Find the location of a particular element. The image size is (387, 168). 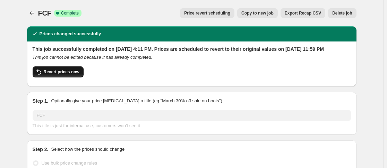

span: FCF is located at coordinates (45, 13).